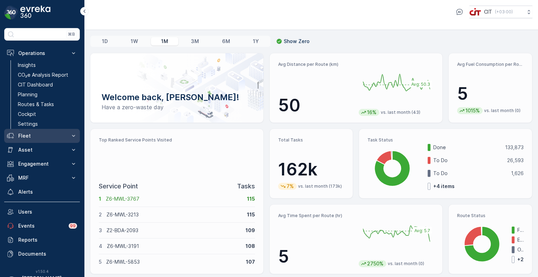 Image resolution: width=538 pixels, height=277 pixels. I want to click on p: CIT Dashboard, so click(35, 85).